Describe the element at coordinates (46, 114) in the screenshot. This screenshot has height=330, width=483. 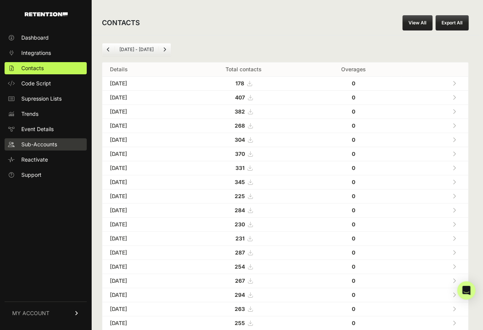
I see `a: Trends` at that location.